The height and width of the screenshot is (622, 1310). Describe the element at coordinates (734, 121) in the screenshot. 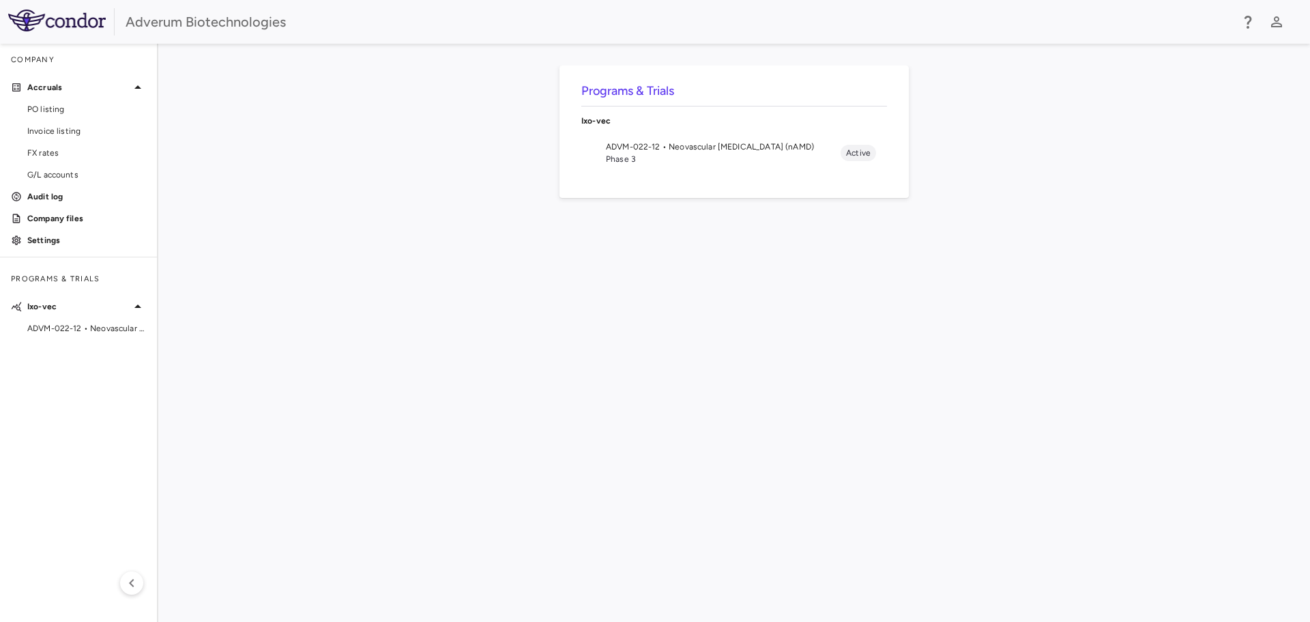

I see `div: Ixo-vec` at that location.